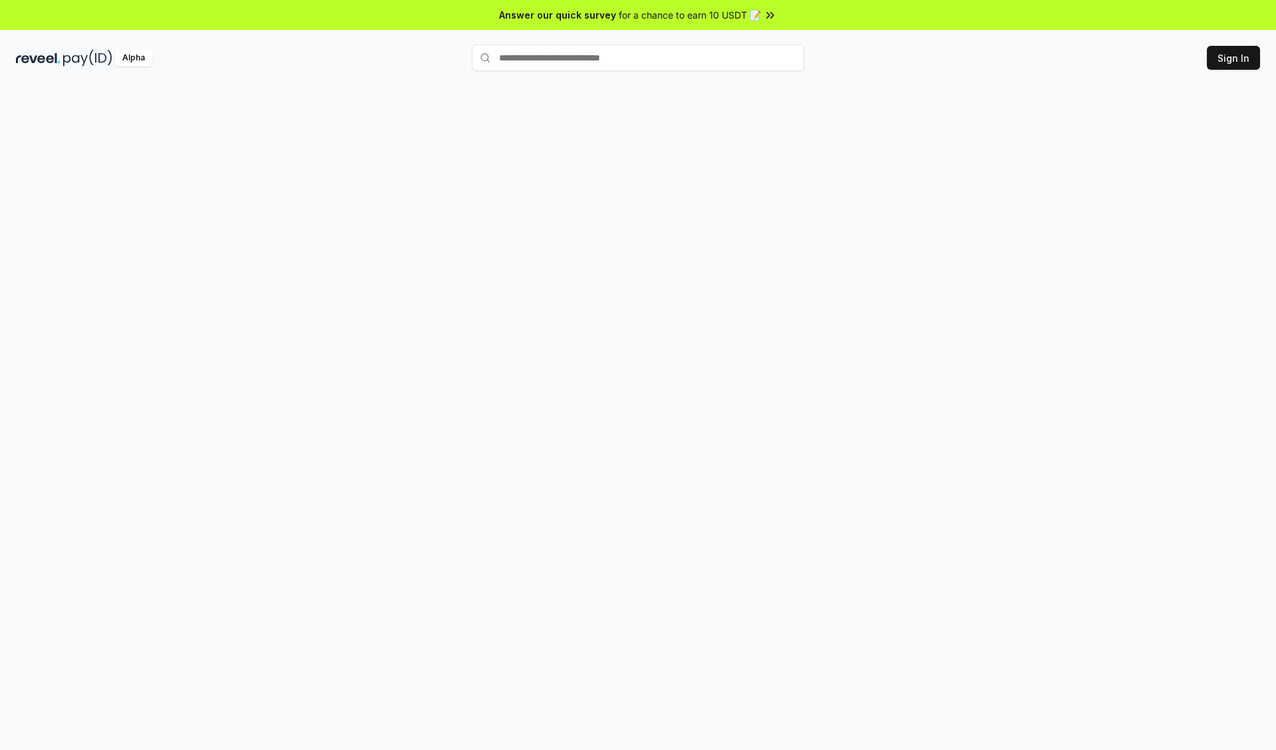 The height and width of the screenshot is (750, 1276). What do you see at coordinates (88, 58) in the screenshot?
I see `img: pay_id` at bounding box center [88, 58].